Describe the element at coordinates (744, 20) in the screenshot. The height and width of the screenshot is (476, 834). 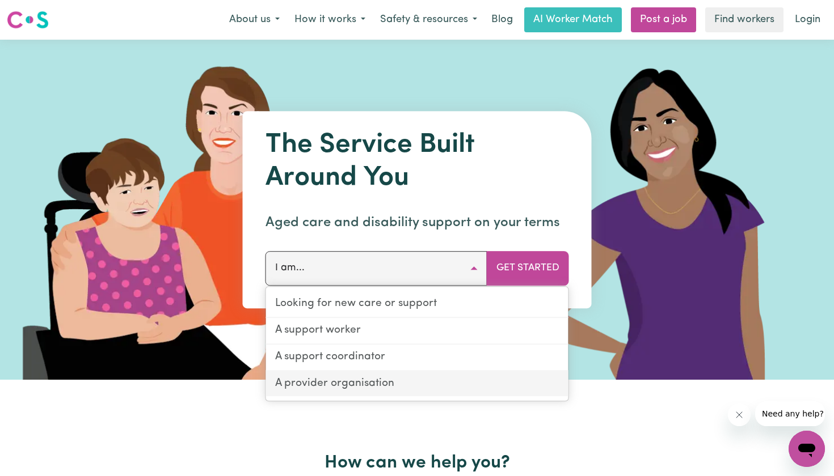
I see `a: Find workers` at that location.